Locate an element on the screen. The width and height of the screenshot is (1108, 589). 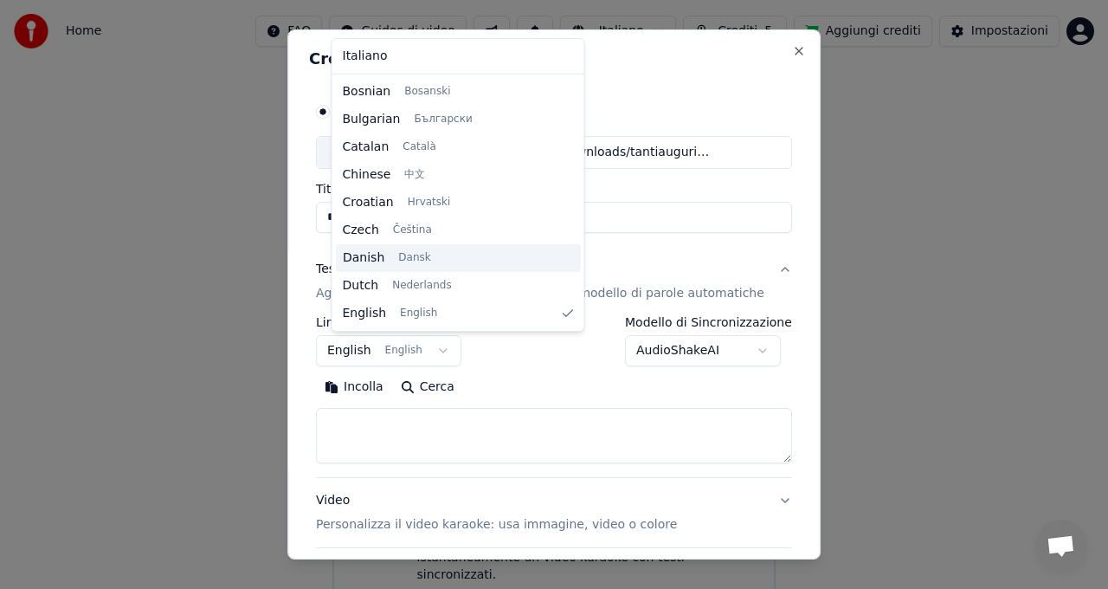
span: 中文 is located at coordinates (415, 175).